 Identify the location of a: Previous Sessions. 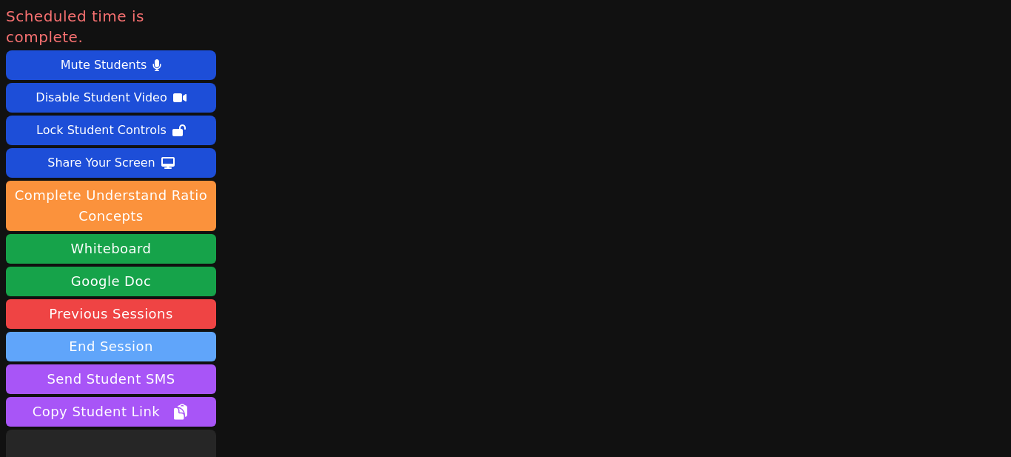
(111, 314).